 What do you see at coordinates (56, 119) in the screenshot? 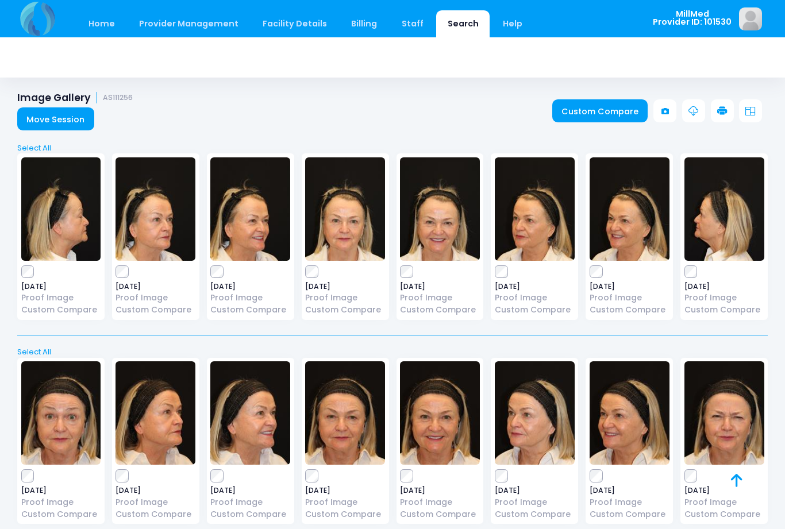
I see `a: Move Session` at bounding box center [56, 119].